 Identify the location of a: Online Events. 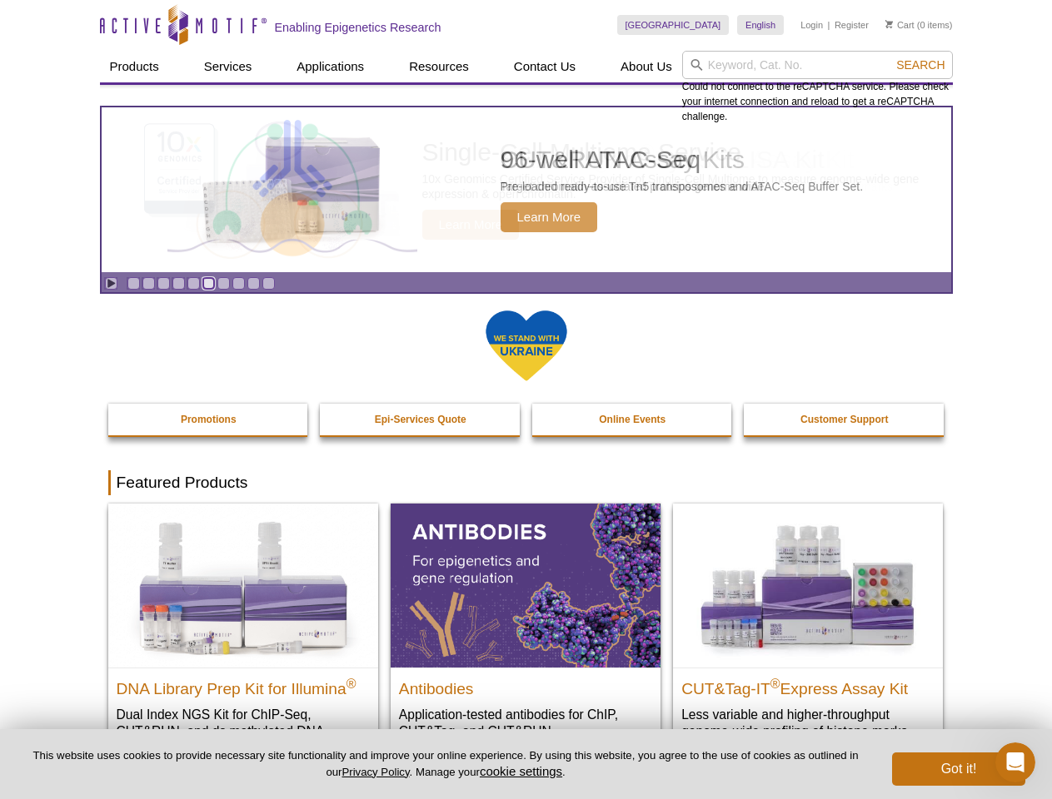
(633, 420).